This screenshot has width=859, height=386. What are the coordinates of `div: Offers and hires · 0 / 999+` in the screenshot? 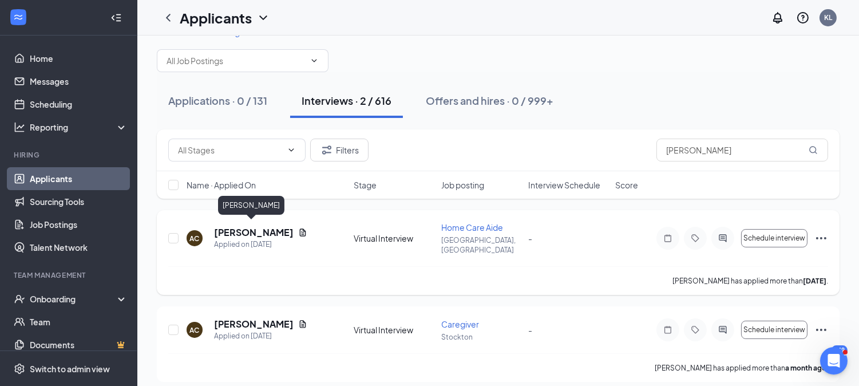 It's located at (489, 100).